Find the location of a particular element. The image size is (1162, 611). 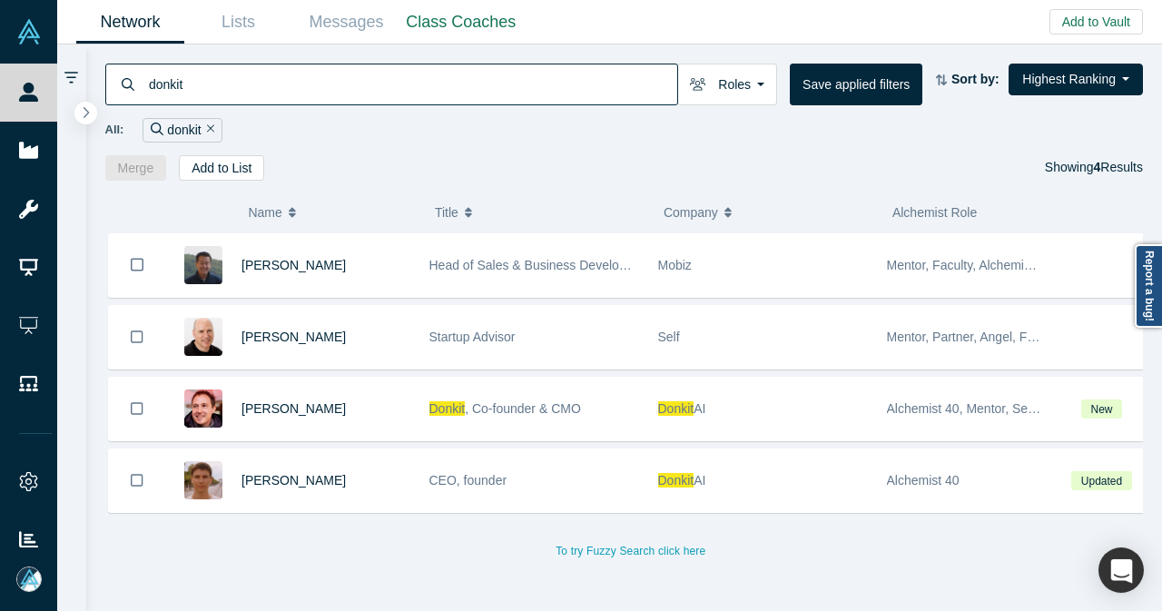

button: To try Fuzzy Search click here is located at coordinates (630, 551).